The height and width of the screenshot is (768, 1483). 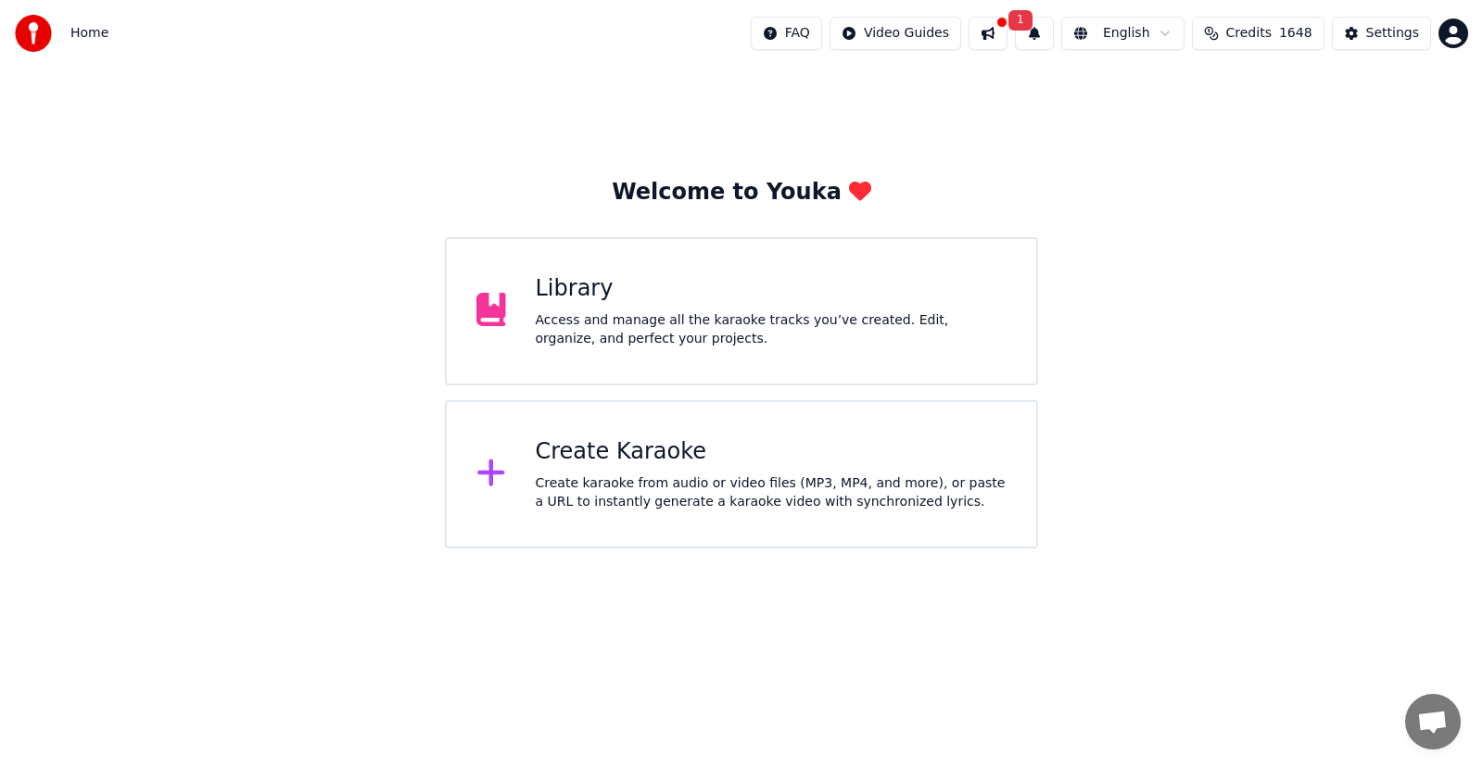 I want to click on img: youka, so click(x=33, y=33).